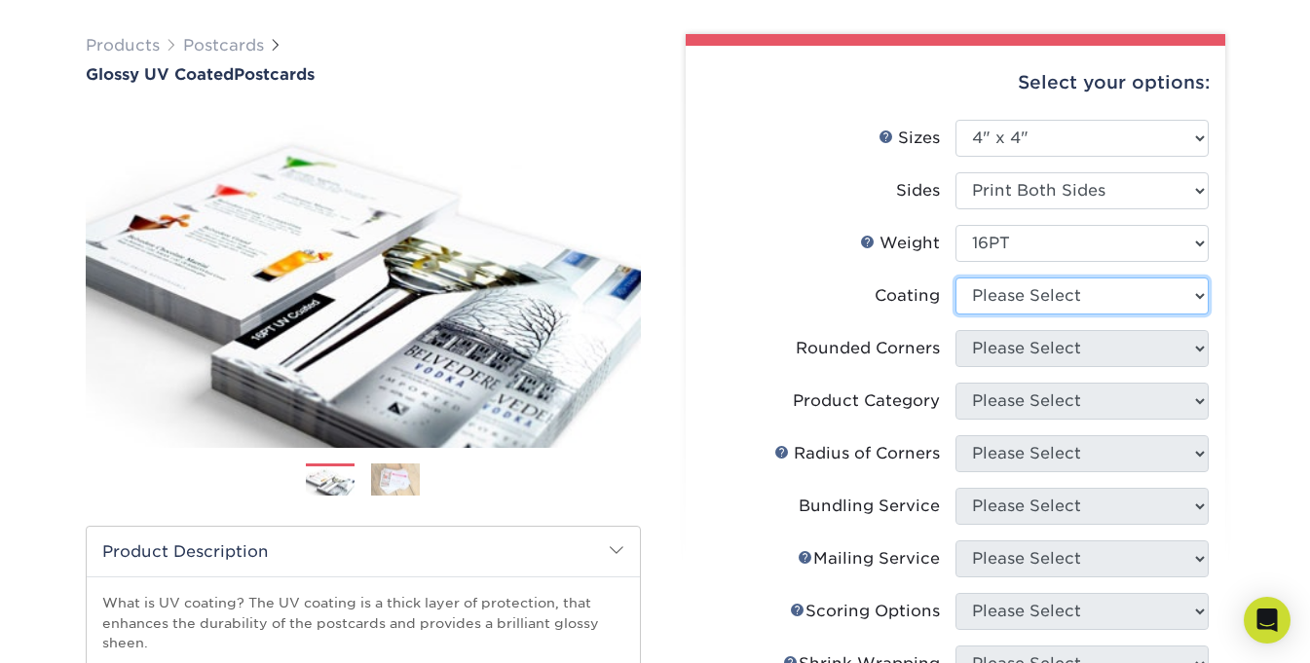 This screenshot has height=663, width=1310. What do you see at coordinates (363, 74) in the screenshot?
I see `h1: Postcards` at bounding box center [363, 74].